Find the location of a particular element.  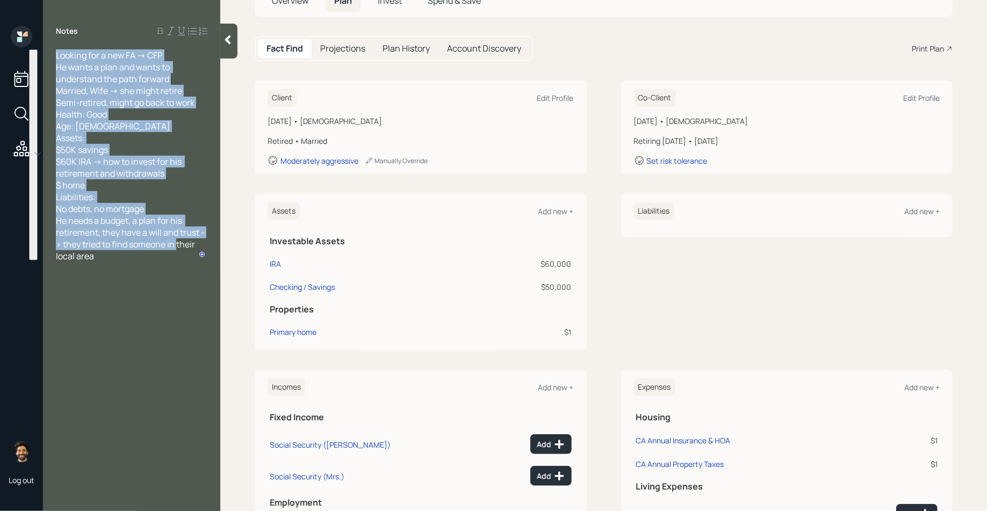

h5: Fixed Income is located at coordinates (421, 417).